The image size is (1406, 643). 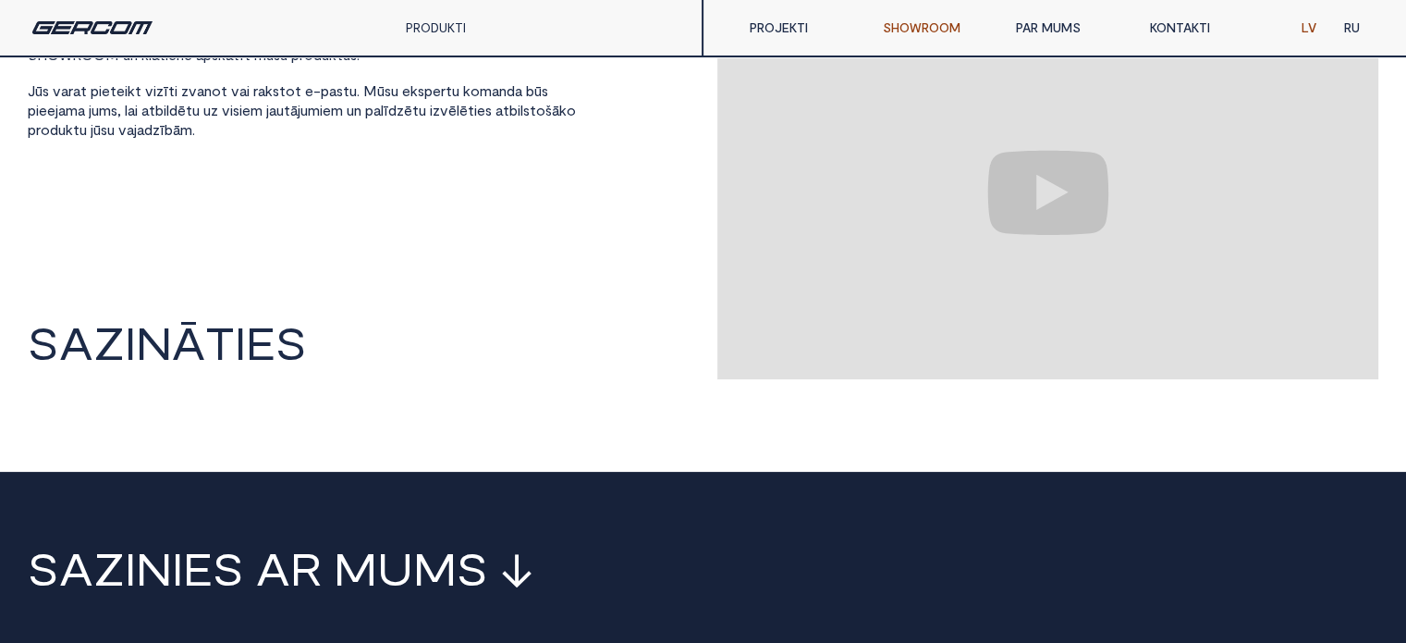 What do you see at coordinates (153, 342) in the screenshot?
I see `span: N` at bounding box center [153, 342].